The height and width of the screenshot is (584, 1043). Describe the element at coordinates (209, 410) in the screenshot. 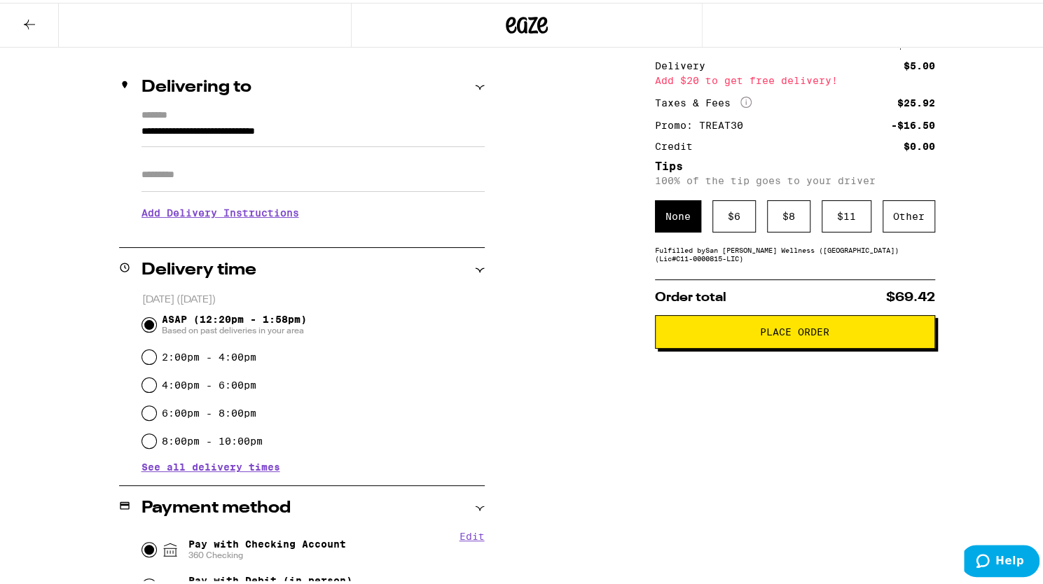

I see `label: 6:00pm - 8:00pm` at that location.